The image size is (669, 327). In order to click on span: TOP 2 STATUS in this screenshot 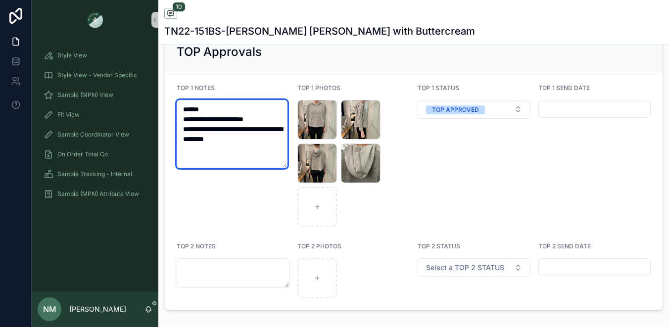, I will do `click(439, 246)`.